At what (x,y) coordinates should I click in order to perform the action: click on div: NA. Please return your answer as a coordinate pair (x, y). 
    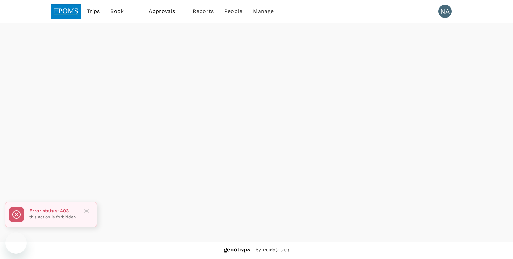
    Looking at the image, I should click on (445, 11).